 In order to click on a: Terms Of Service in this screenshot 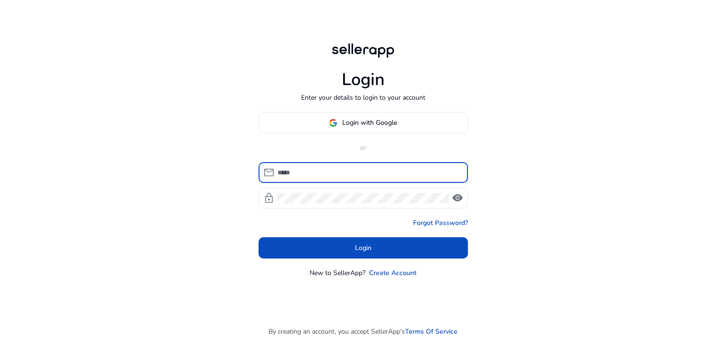, I will do `click(431, 331)`.